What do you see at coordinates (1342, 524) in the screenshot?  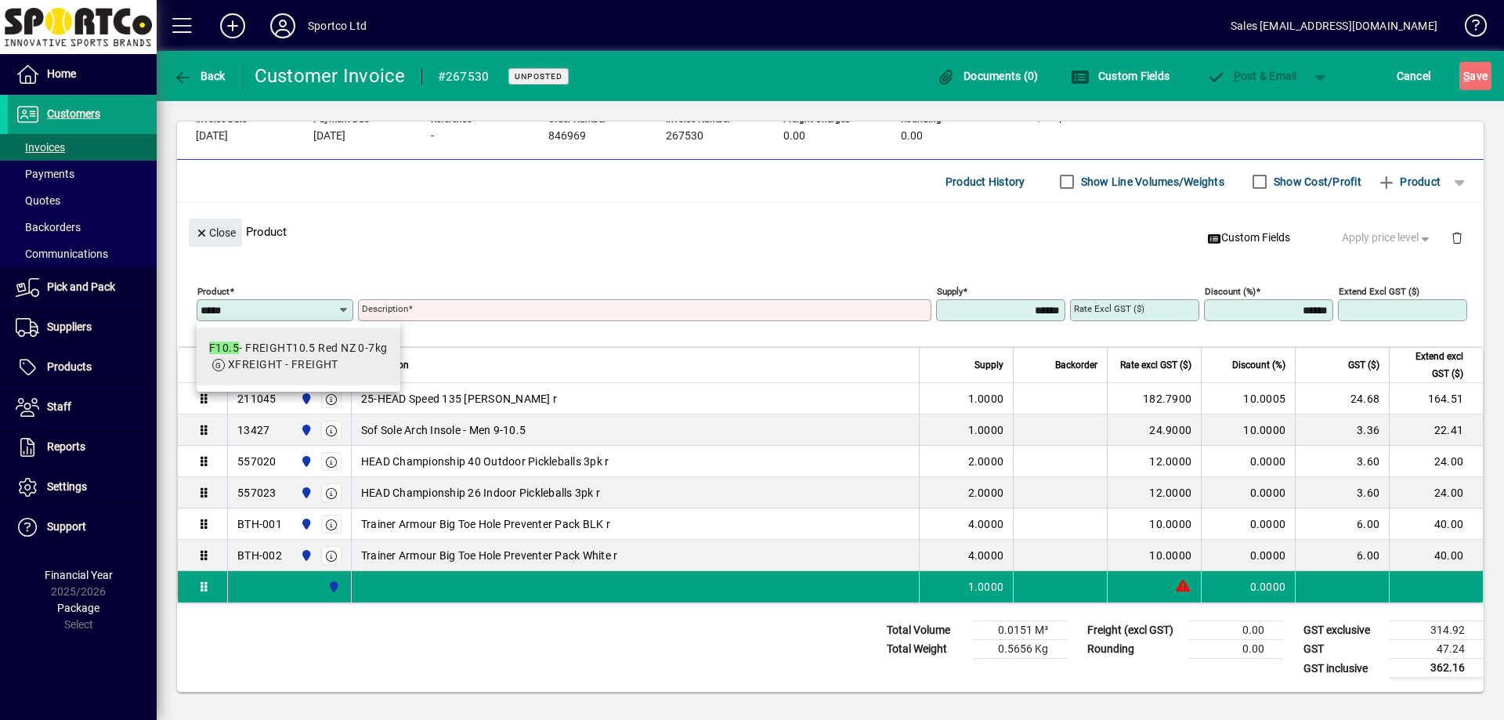 I see `td: 6.00` at bounding box center [1342, 524].